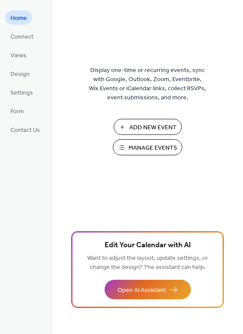  I want to click on a: Settings, so click(22, 92).